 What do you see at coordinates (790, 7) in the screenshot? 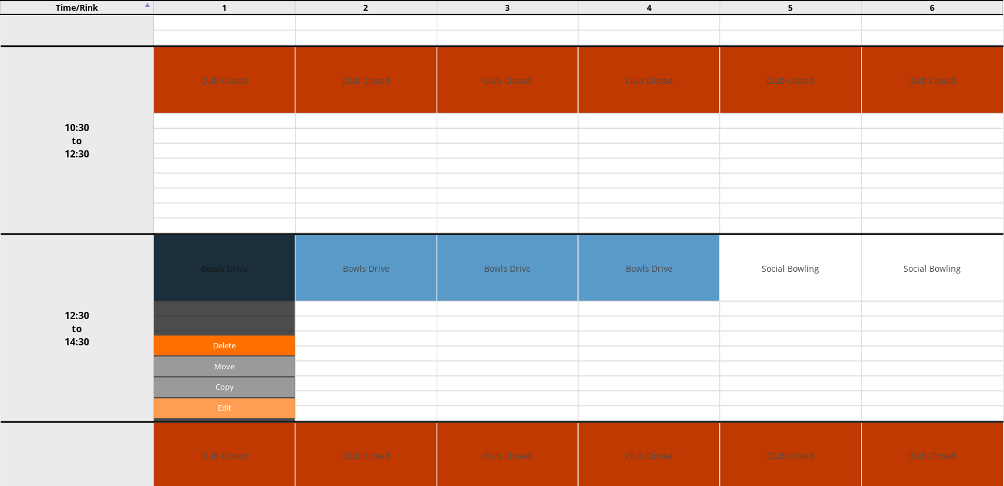
I see `td: 5` at bounding box center [790, 7].